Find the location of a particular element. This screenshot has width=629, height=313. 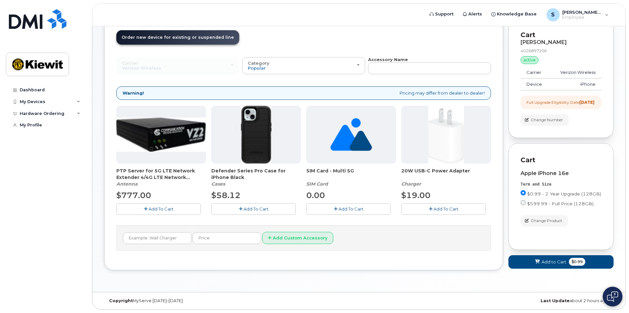

img: no_image_found-2caef05468ed5679b831cfe6fc140e25e0c280774317ffc20a367ab7fd17291e.png is located at coordinates (351, 135).